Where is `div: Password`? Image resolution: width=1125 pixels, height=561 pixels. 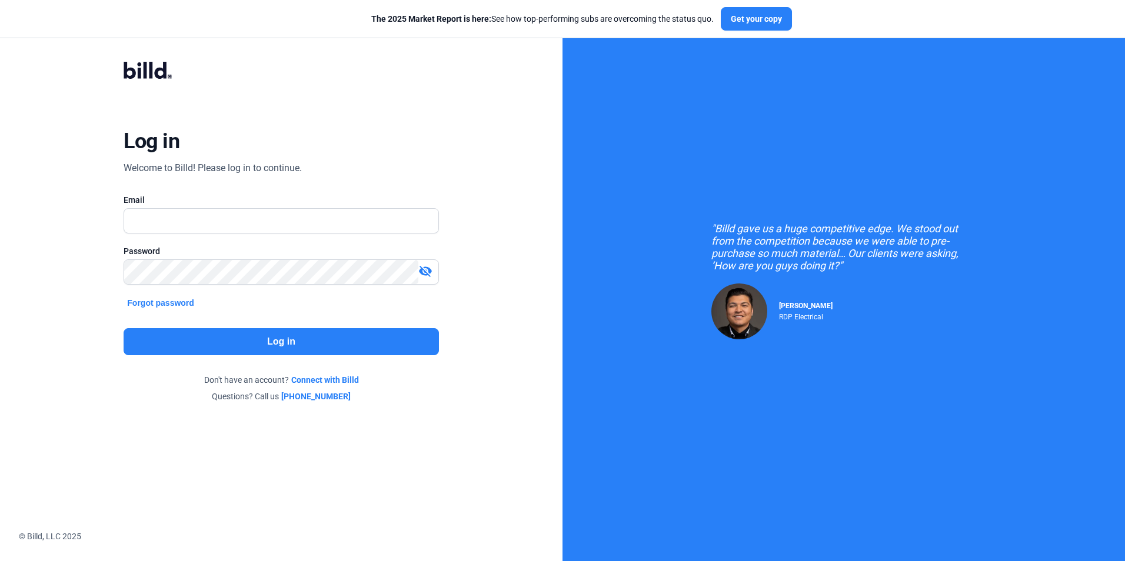
div: Password is located at coordinates (281, 251).